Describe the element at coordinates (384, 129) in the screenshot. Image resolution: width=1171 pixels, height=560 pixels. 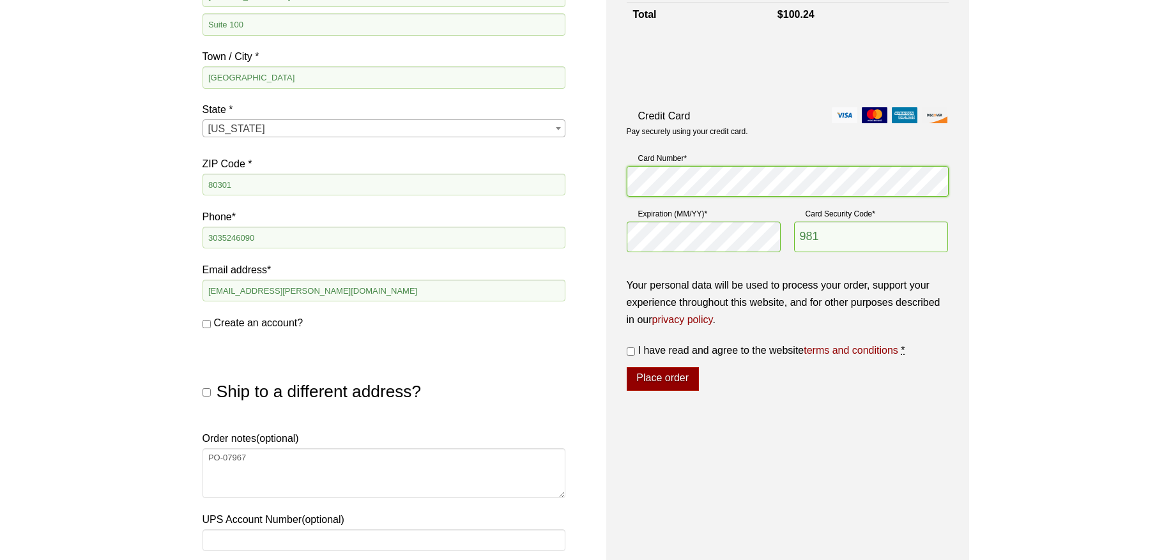
I see `span: Colorado` at that location.